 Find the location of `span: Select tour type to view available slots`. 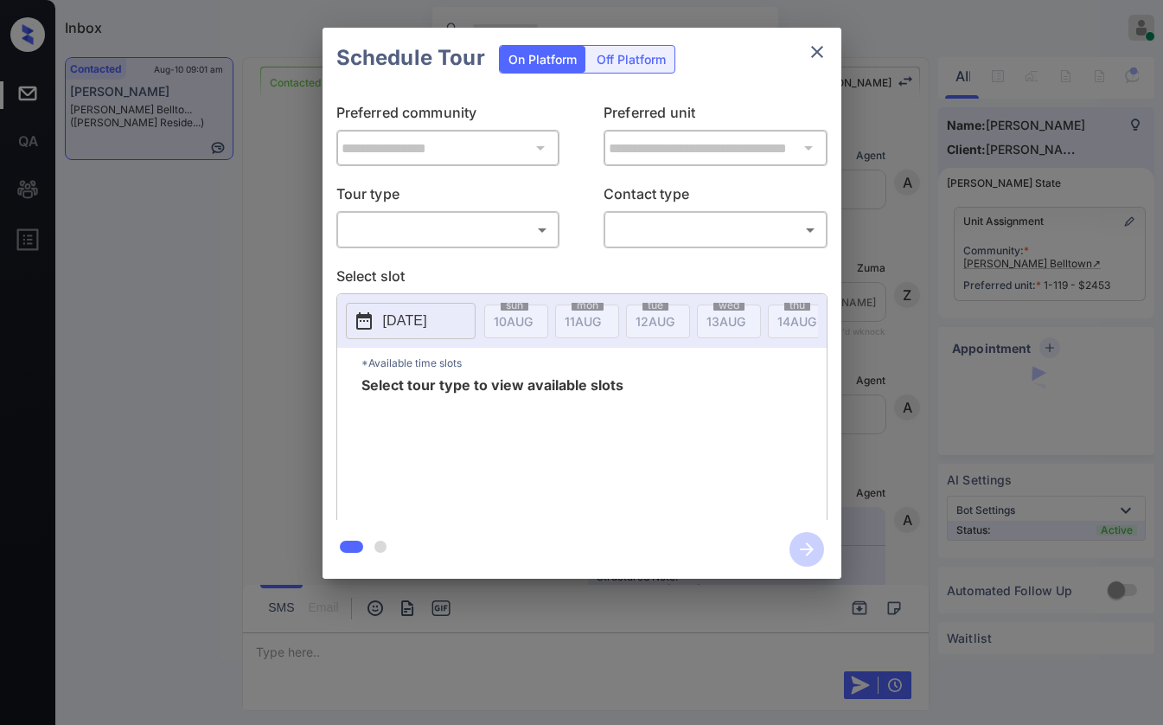

span: Select tour type to view available slots is located at coordinates (492, 447).